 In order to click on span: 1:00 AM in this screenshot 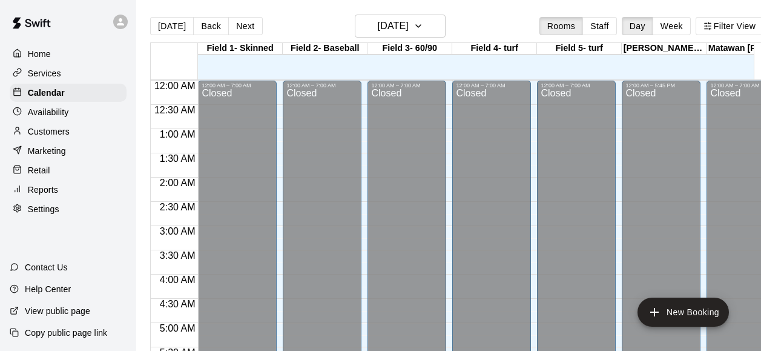, I will do `click(177, 134)`.